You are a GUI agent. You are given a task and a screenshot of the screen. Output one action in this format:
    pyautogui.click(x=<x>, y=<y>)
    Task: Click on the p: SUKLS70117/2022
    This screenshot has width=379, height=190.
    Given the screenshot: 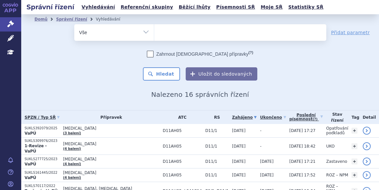 What is the action you would take?
    pyautogui.click(x=42, y=186)
    